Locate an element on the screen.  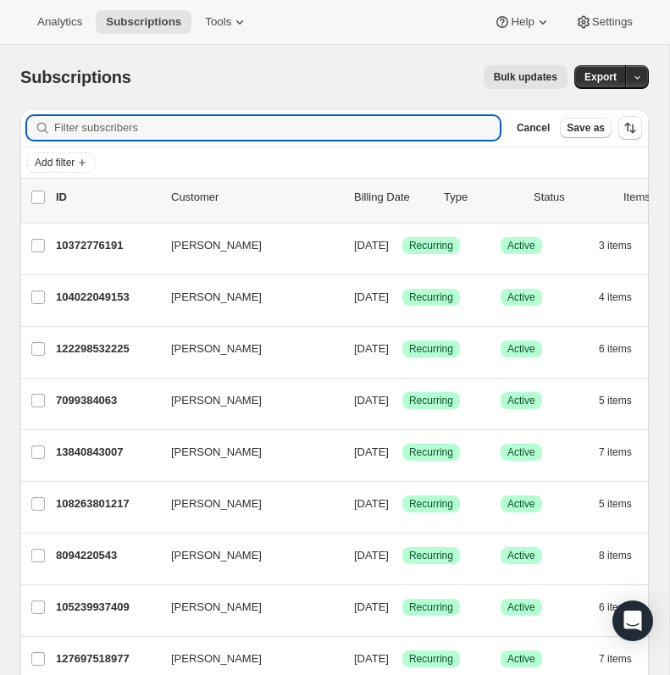
button: Tools is located at coordinates (226, 22).